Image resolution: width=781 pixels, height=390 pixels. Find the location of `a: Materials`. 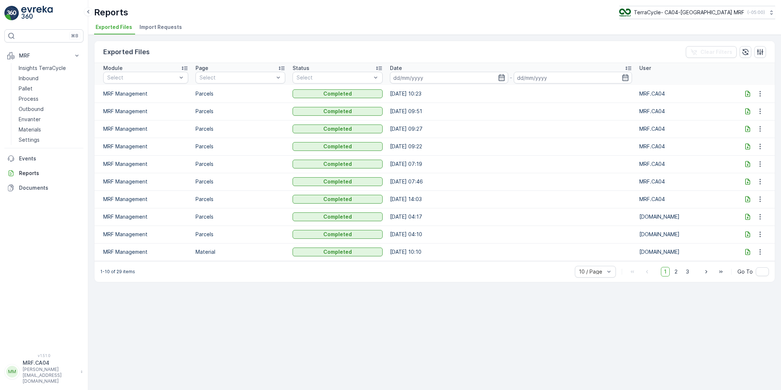

a: Materials is located at coordinates (49, 130).